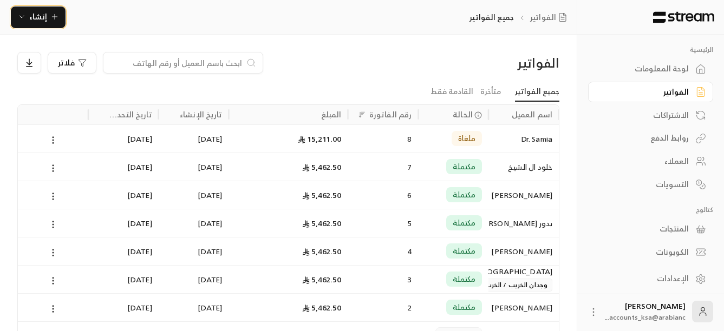 The width and height of the screenshot is (724, 331). What do you see at coordinates (66, 63) in the screenshot?
I see `span: فلاتر` at bounding box center [66, 63].